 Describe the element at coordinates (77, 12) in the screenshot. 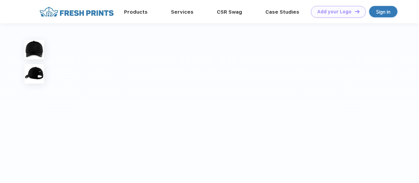

I see `img: fo%20logo%202.webp` at that location.